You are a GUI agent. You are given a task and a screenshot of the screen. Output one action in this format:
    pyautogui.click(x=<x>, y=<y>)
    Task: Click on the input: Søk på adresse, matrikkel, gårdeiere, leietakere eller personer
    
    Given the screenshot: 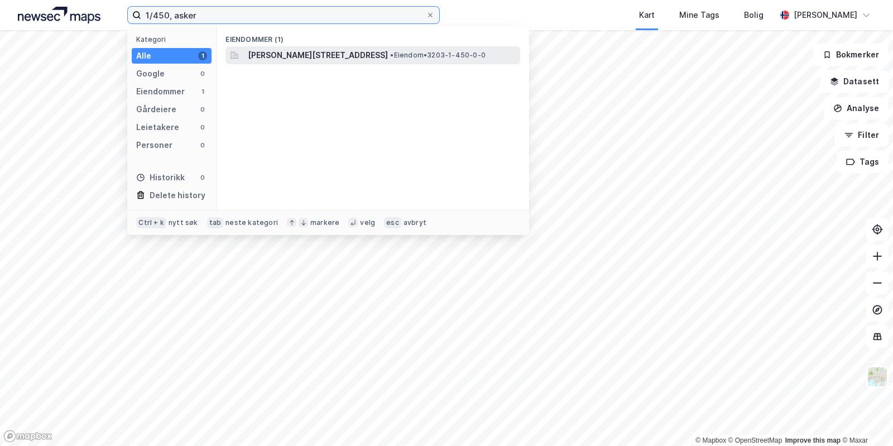 What is the action you would take?
    pyautogui.click(x=284, y=15)
    